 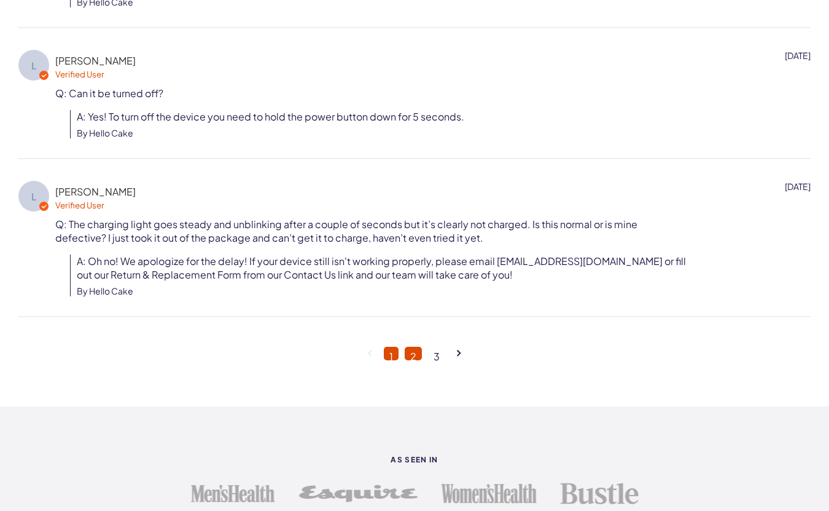 What do you see at coordinates (600, 493) in the screenshot?
I see `img: Bustle logo` at bounding box center [600, 493].